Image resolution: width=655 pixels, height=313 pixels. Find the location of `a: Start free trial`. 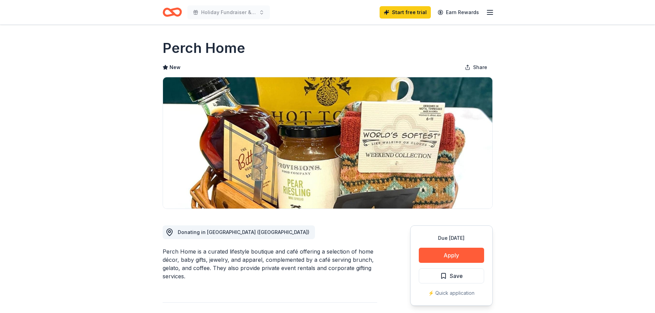

a: Start free trial is located at coordinates (405, 12).